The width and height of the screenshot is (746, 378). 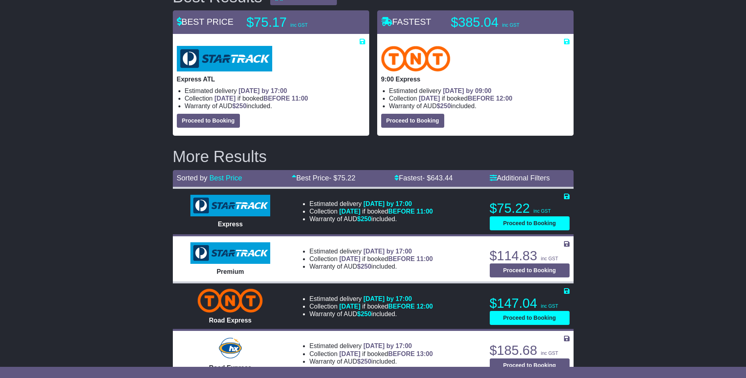 What do you see at coordinates (224, 59) in the screenshot?
I see `img: StarTrack: Express ATL` at bounding box center [224, 59].